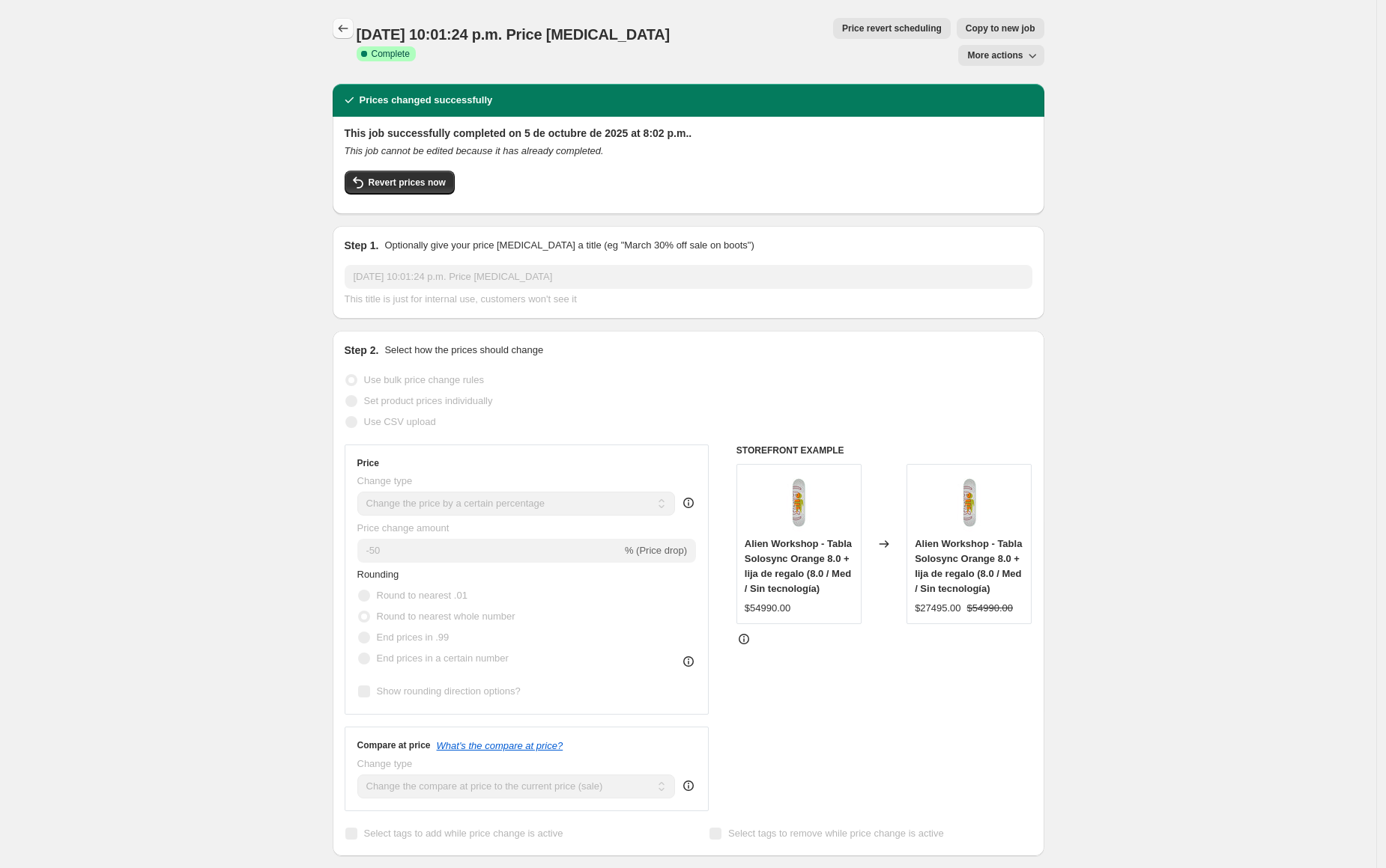  I want to click on i: What's the compare at price?, so click(499, 745).